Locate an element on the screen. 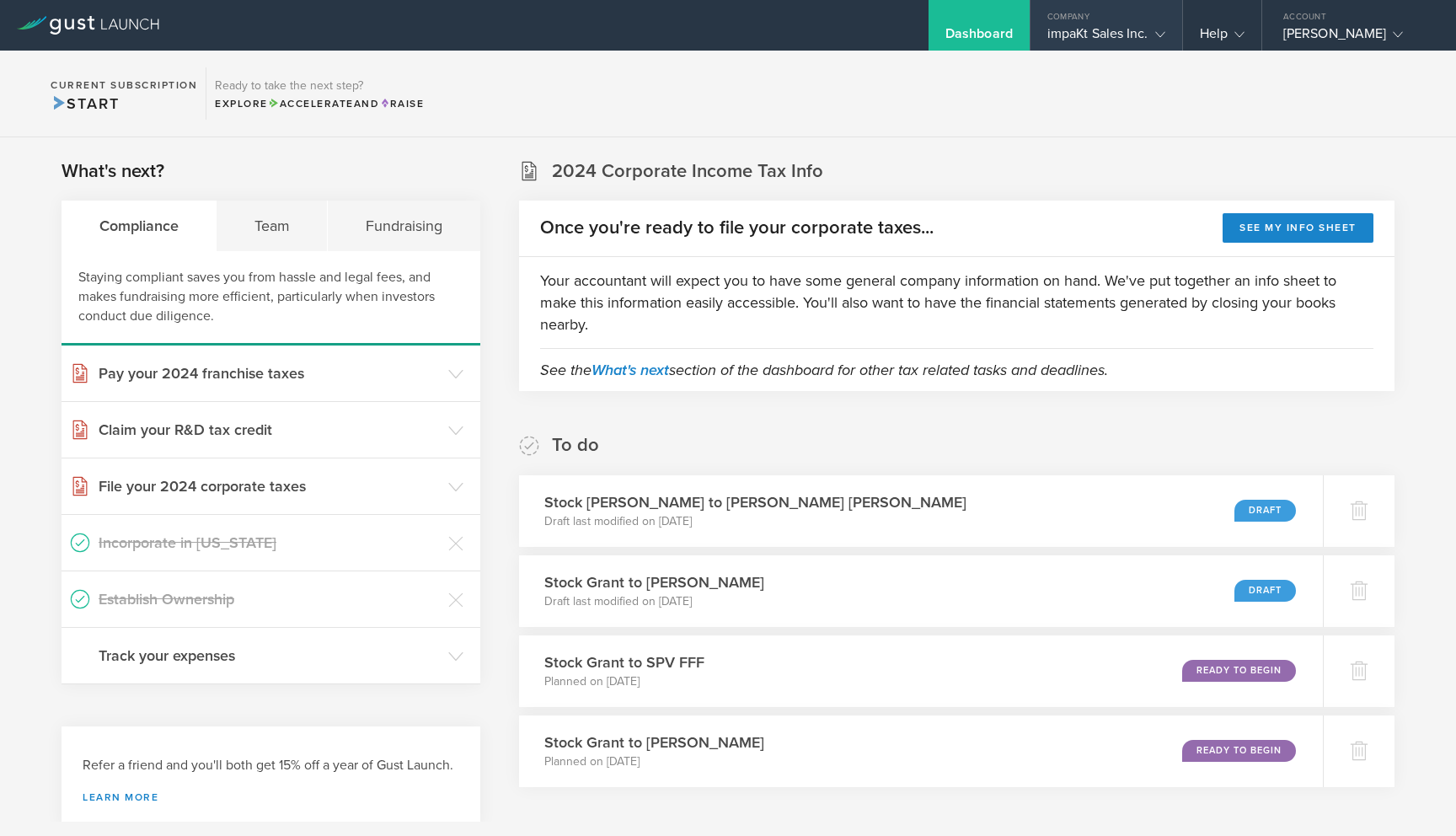  p: Your accountant will expect you to have some general company information on hand. We've put toget... is located at coordinates (957, 303).